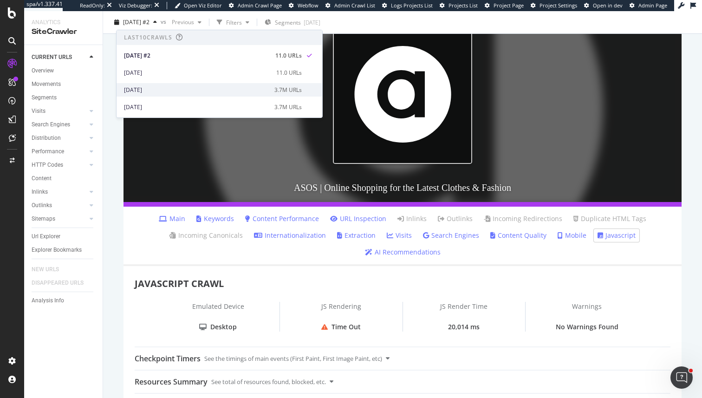 The height and width of the screenshot is (398, 702). Describe the element at coordinates (288, 22) in the screenshot. I see `span: Segments` at that location.